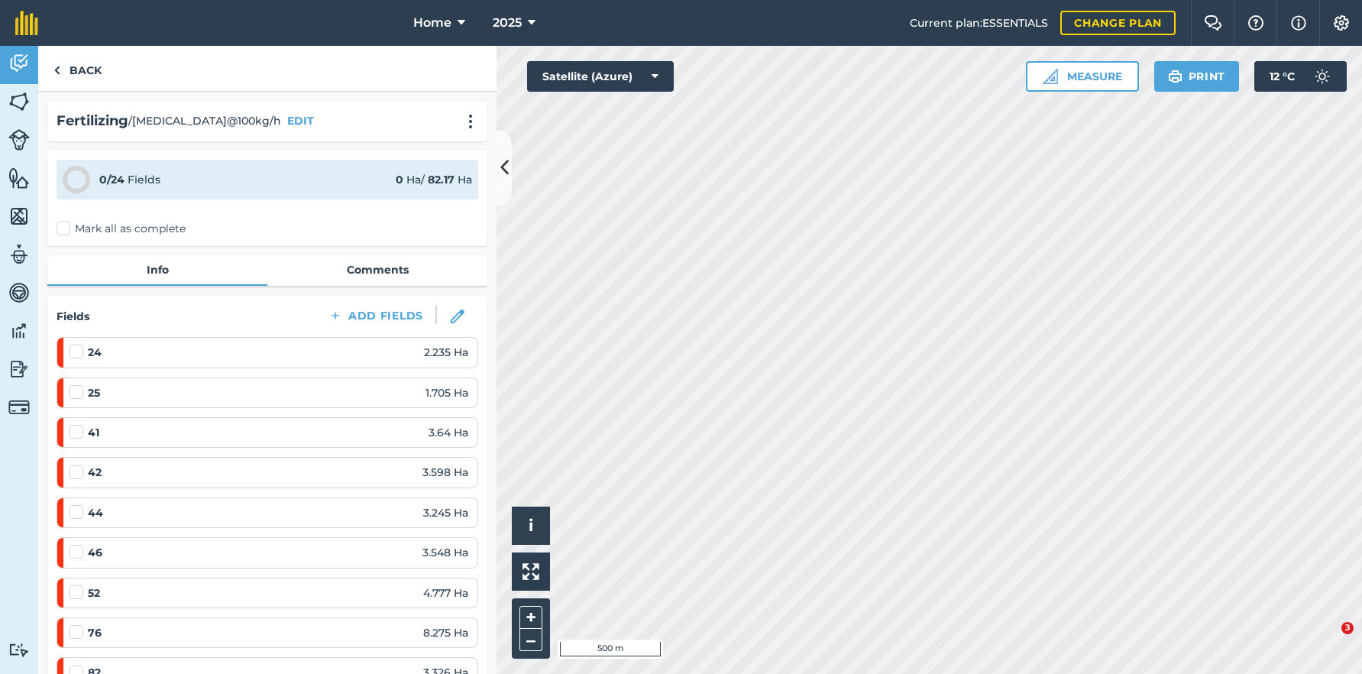  I want to click on a: Change plan, so click(1118, 23).